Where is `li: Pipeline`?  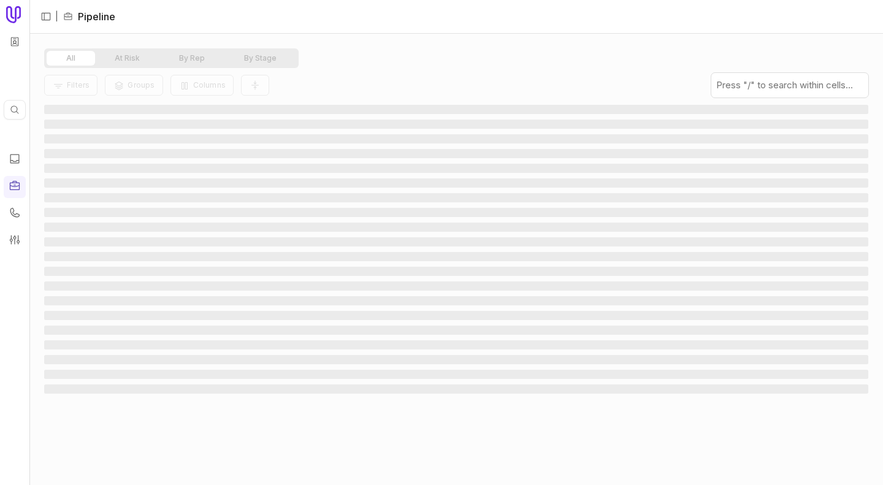 li: Pipeline is located at coordinates (89, 17).